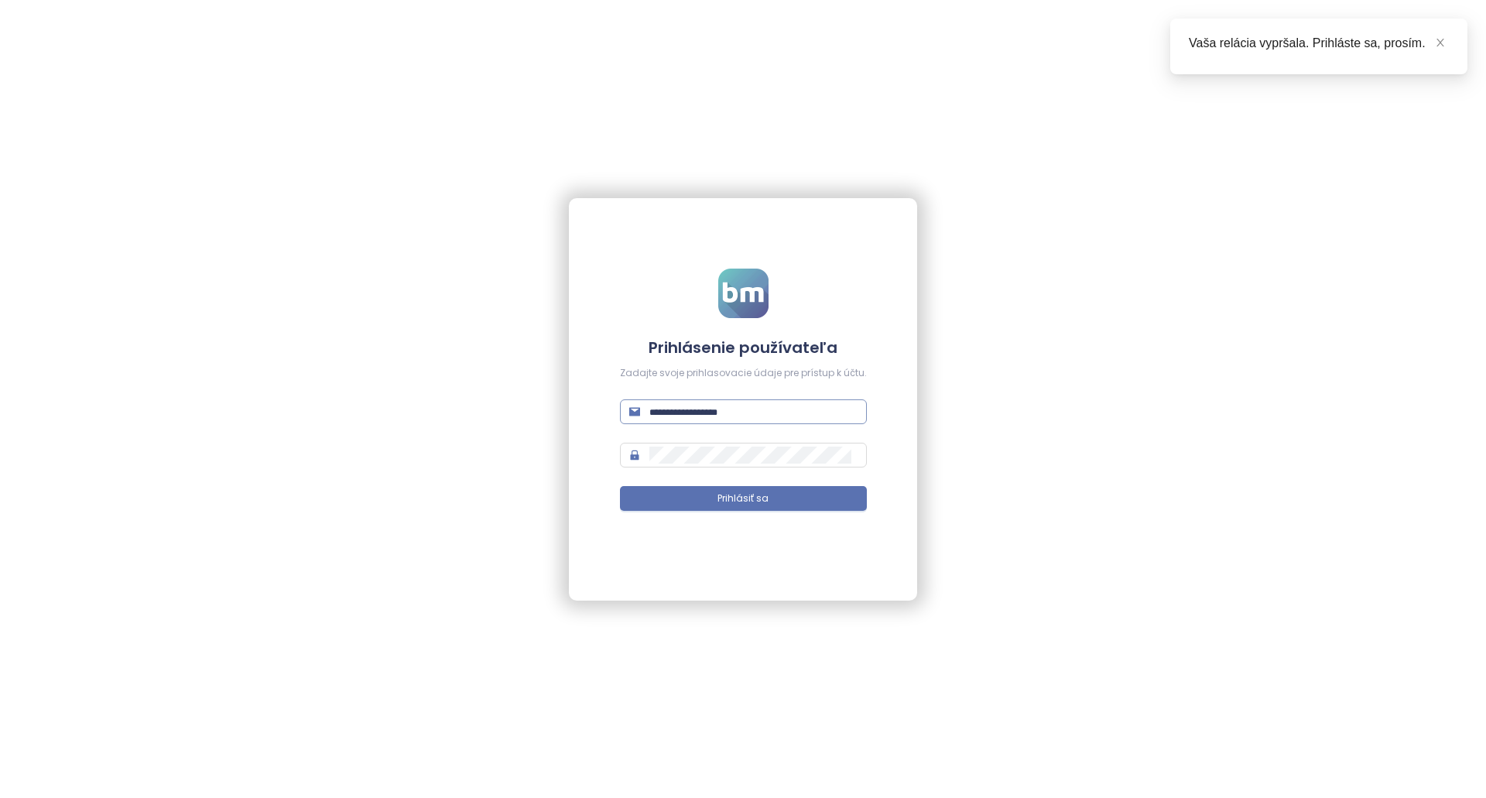 The width and height of the screenshot is (1486, 798). What do you see at coordinates (1440, 43) in the screenshot?
I see `span: close` at bounding box center [1440, 43].